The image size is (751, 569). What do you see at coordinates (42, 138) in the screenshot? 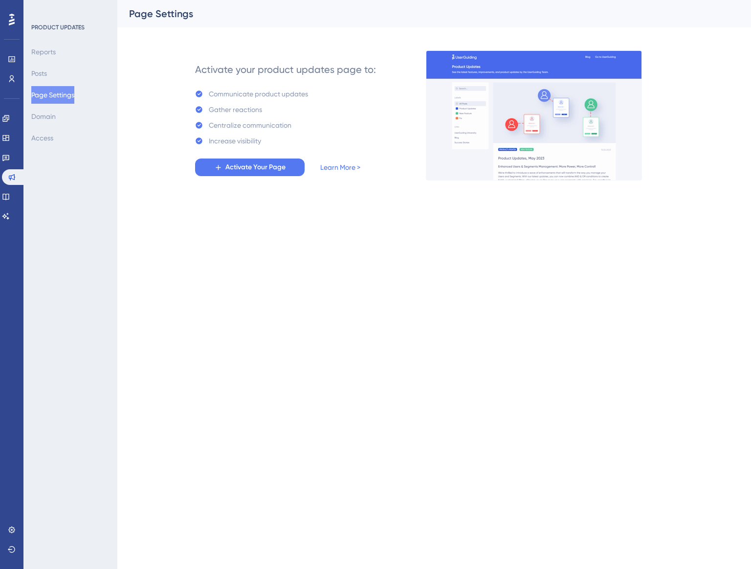
I see `button: Access` at bounding box center [42, 138].